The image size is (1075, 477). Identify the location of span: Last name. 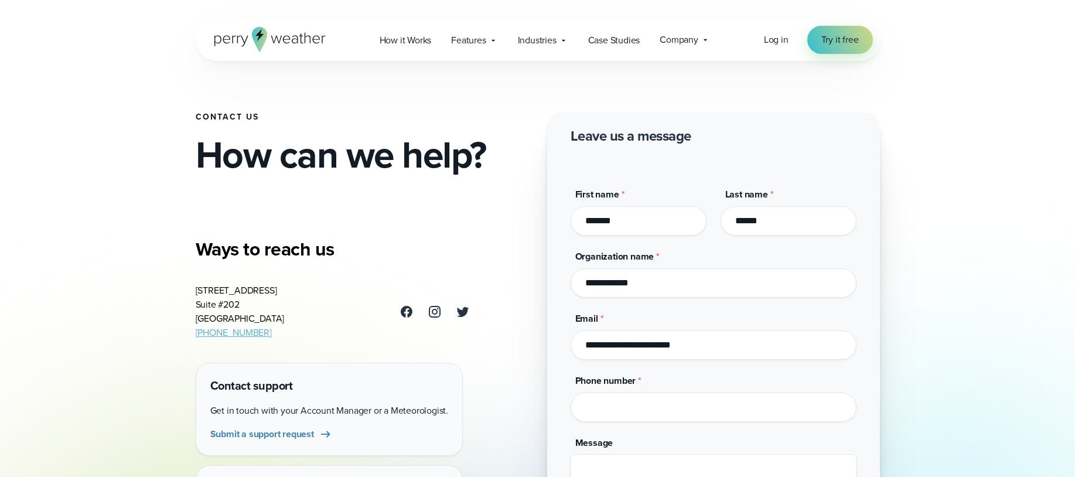
(746, 194).